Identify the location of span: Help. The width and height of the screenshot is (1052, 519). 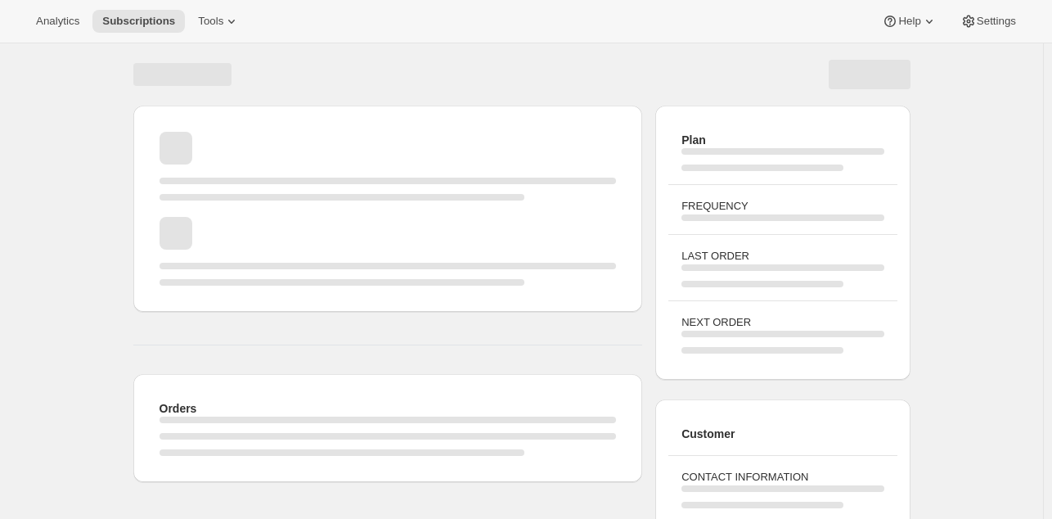
(909, 21).